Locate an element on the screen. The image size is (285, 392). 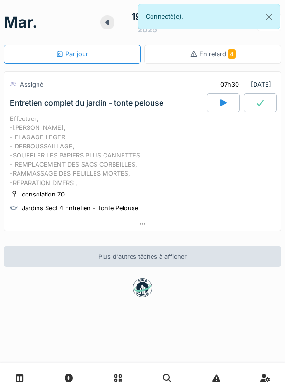
div: consolation 70 is located at coordinates (43, 194).